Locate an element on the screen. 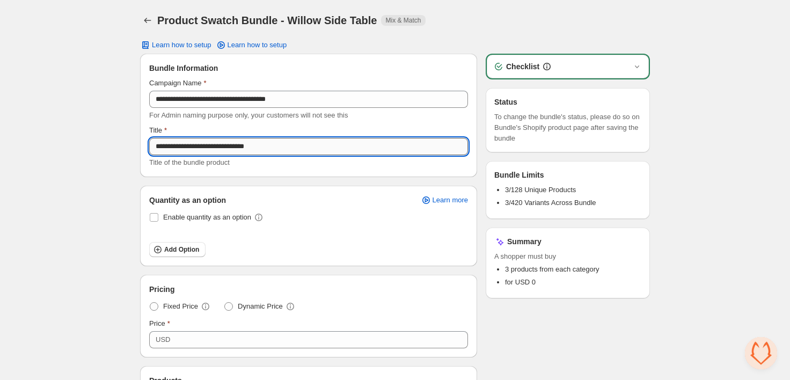 This screenshot has width=790, height=380. label: Campaign Name is located at coordinates (178, 83).